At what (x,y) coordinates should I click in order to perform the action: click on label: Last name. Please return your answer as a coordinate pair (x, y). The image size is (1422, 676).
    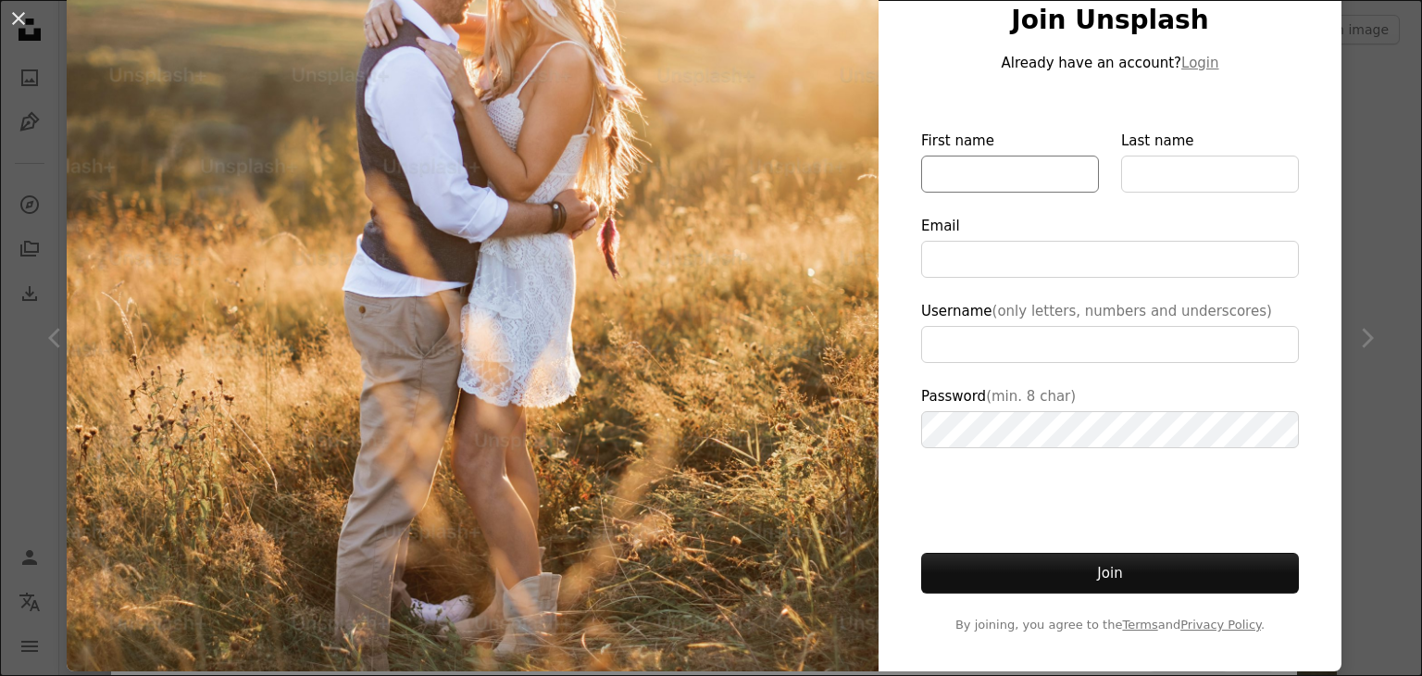
    Looking at the image, I should click on (1210, 161).